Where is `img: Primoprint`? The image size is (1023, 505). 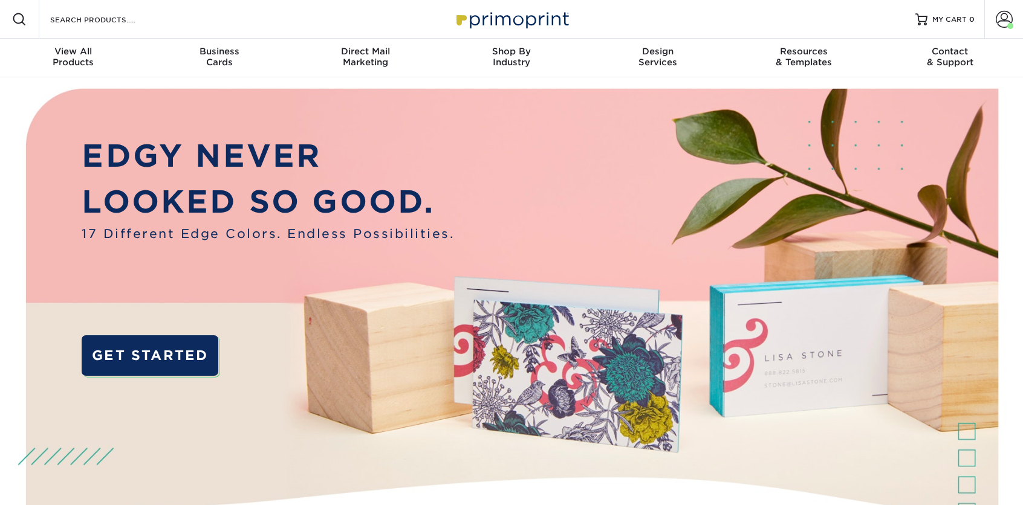 img: Primoprint is located at coordinates (511, 19).